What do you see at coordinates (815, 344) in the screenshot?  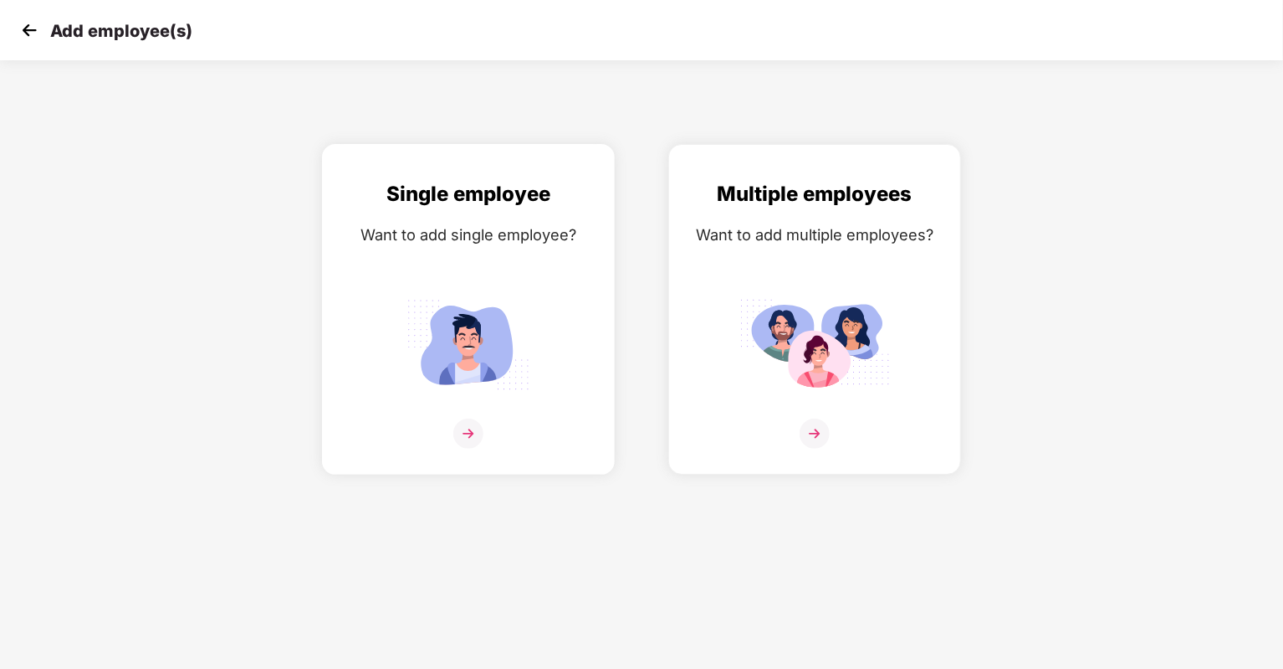 I see `img: svg+xml;base64,PHN2ZyB4bWxucz0iaHR0cDovL3d3dy53My5vcmcvMjAwMC9zdmciIGlkPSJNdWx0aXBsZV9lbXBsb3llZS...` at bounding box center [815, 344].